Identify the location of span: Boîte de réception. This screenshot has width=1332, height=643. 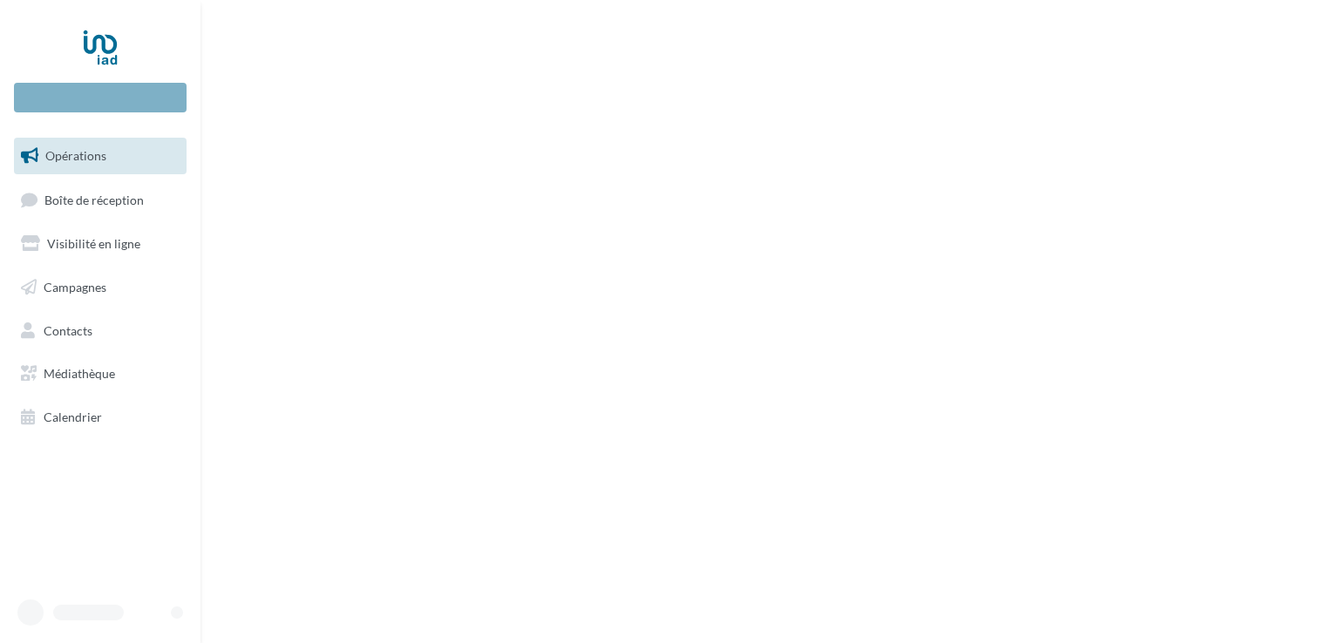
(94, 199).